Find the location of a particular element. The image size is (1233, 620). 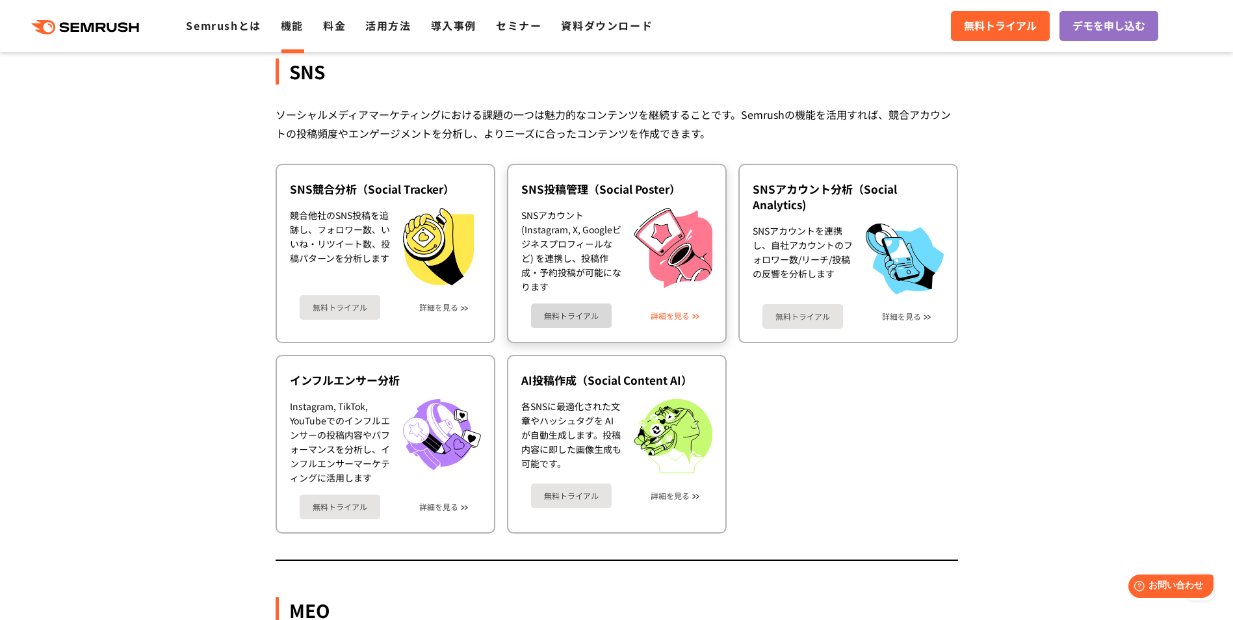

img: AI投稿作成（Social Content AI） is located at coordinates (673, 436).